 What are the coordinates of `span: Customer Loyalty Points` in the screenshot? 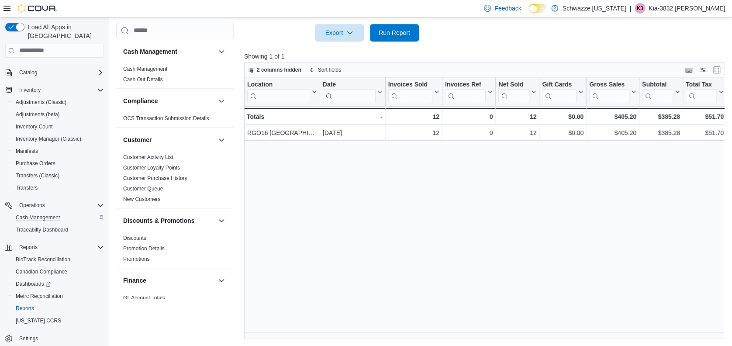 It's located at (152, 168).